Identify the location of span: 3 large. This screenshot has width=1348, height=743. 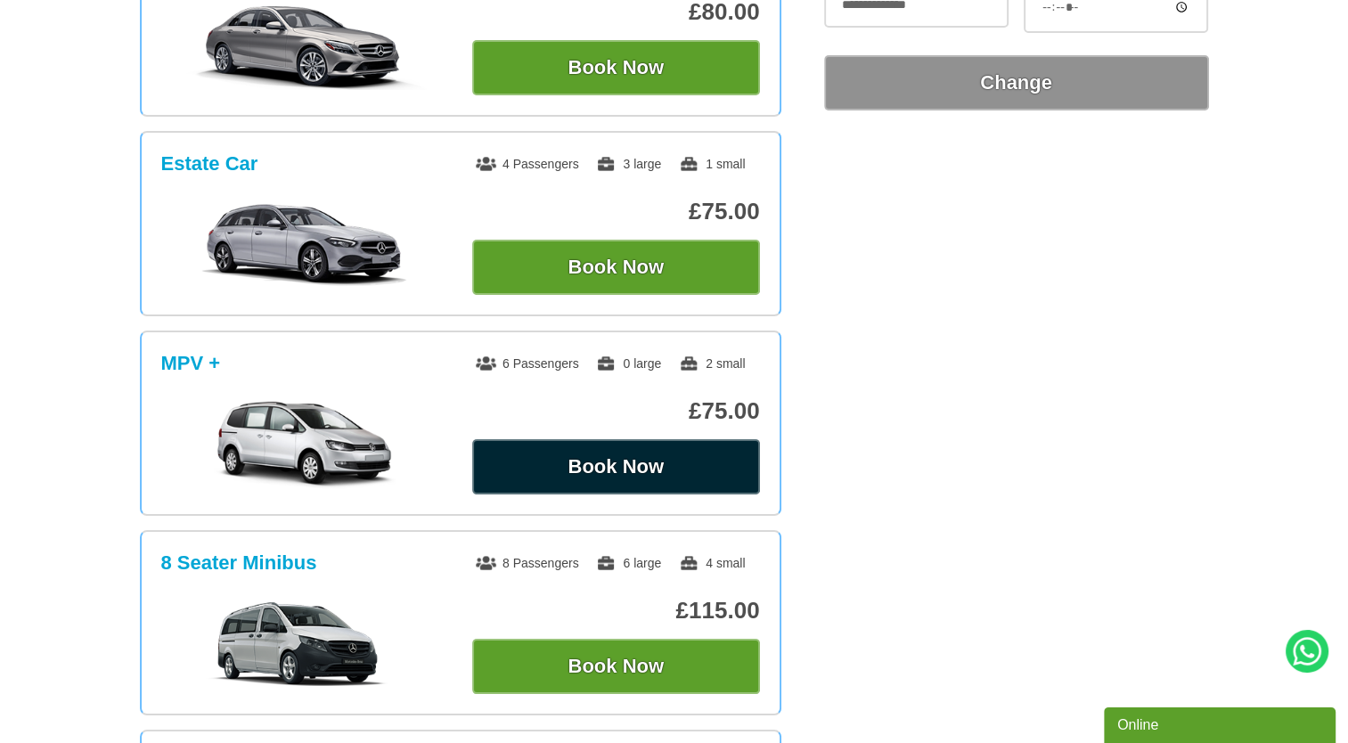
(628, 164).